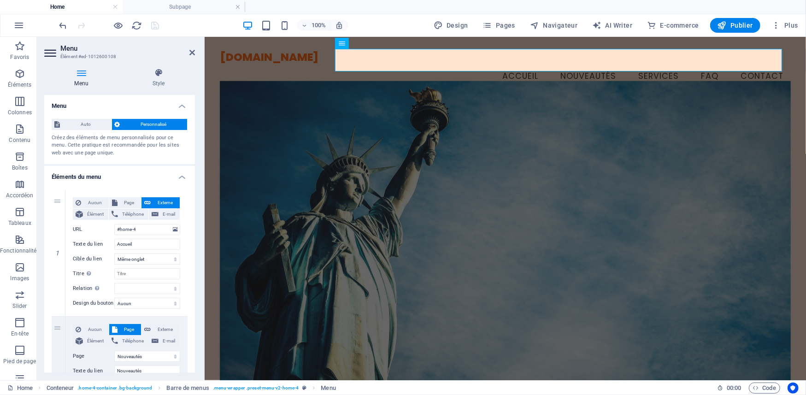 The image size is (806, 395). Describe the element at coordinates (63, 25) in the screenshot. I see `i: Annuler : Modifier le lien (Ctrl+Z)` at that location.